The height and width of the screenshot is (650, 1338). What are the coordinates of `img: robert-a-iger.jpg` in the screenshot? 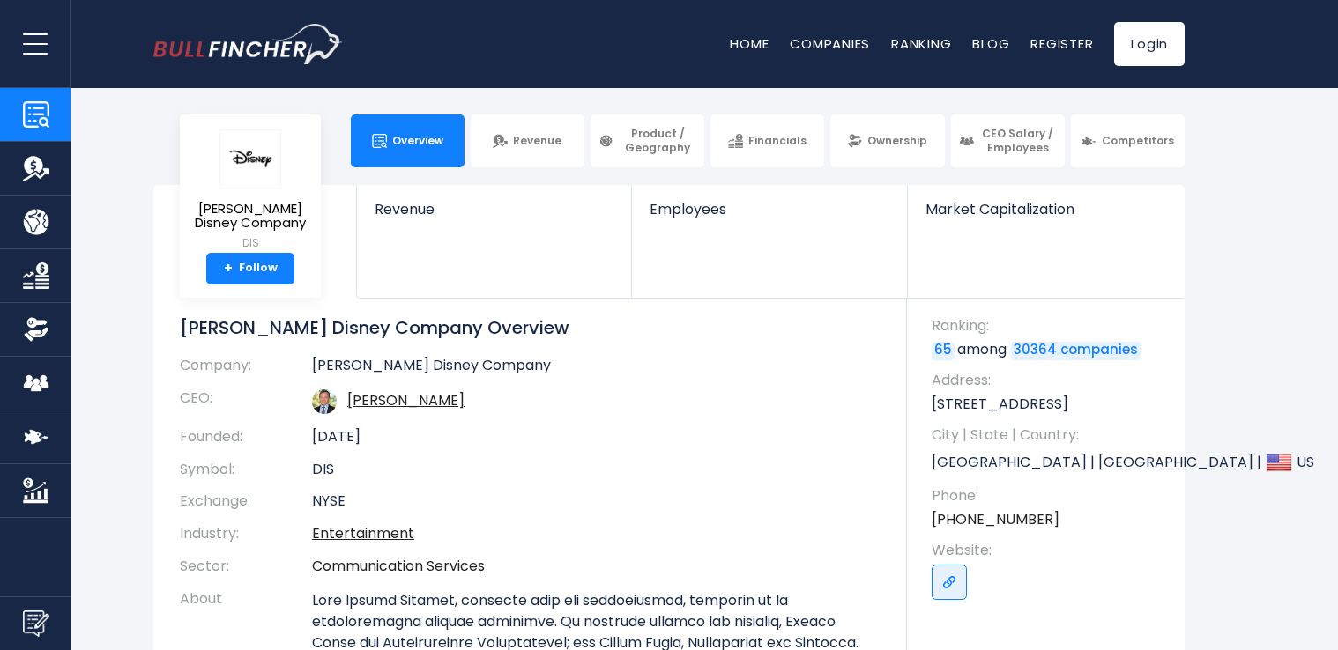 It's located at (324, 402).